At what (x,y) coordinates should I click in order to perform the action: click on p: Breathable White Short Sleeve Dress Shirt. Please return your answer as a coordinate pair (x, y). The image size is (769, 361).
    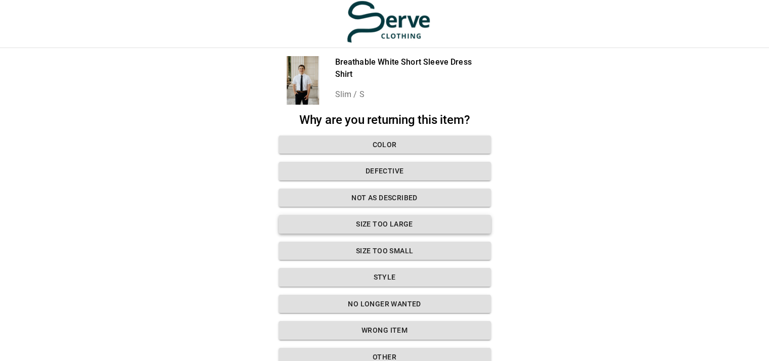
    Looking at the image, I should click on (413, 68).